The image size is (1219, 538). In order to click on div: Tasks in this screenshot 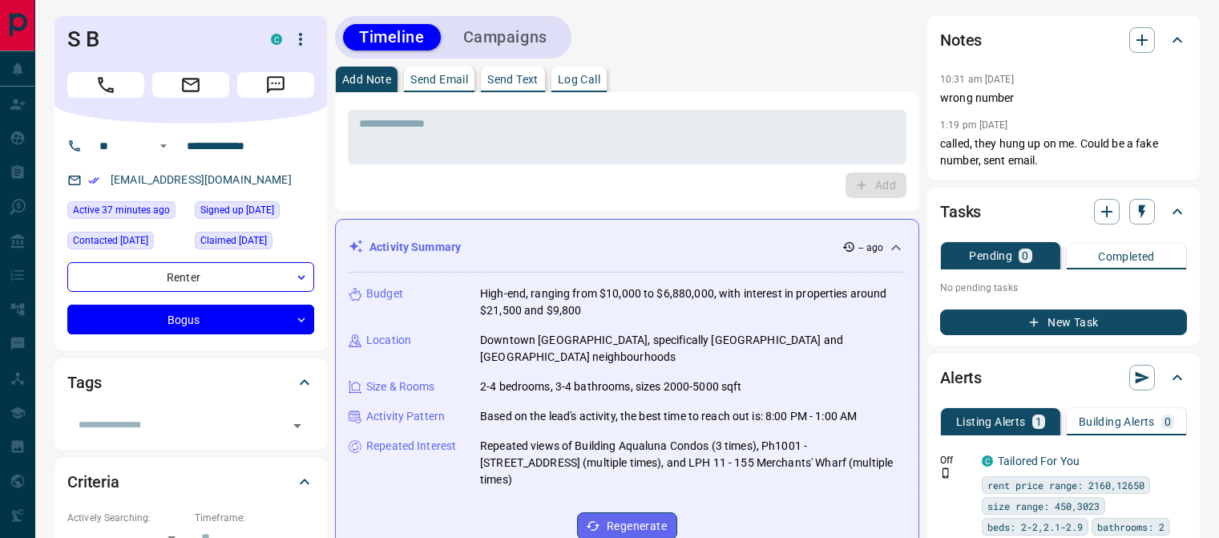, I will do `click(1063, 212)`.